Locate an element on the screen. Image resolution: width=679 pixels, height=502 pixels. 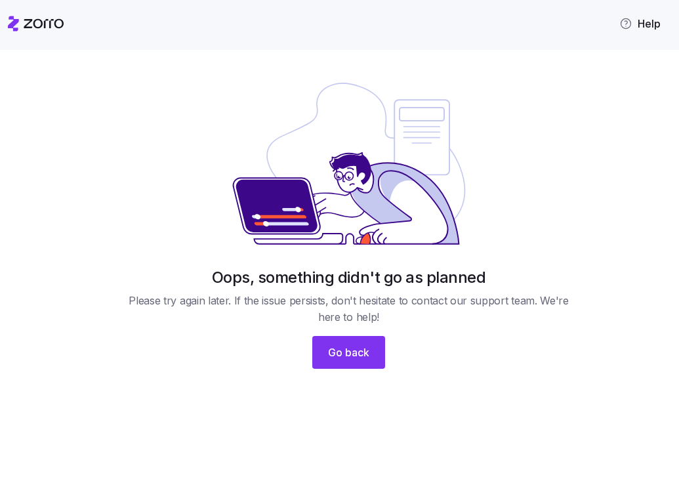
span: Help is located at coordinates (639, 24).